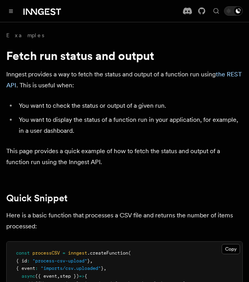 This screenshot has height=282, width=249. Describe the element at coordinates (125, 221) in the screenshot. I see `p: Here is a basic function that processes a CSV file and returns the number of items processed:` at that location.